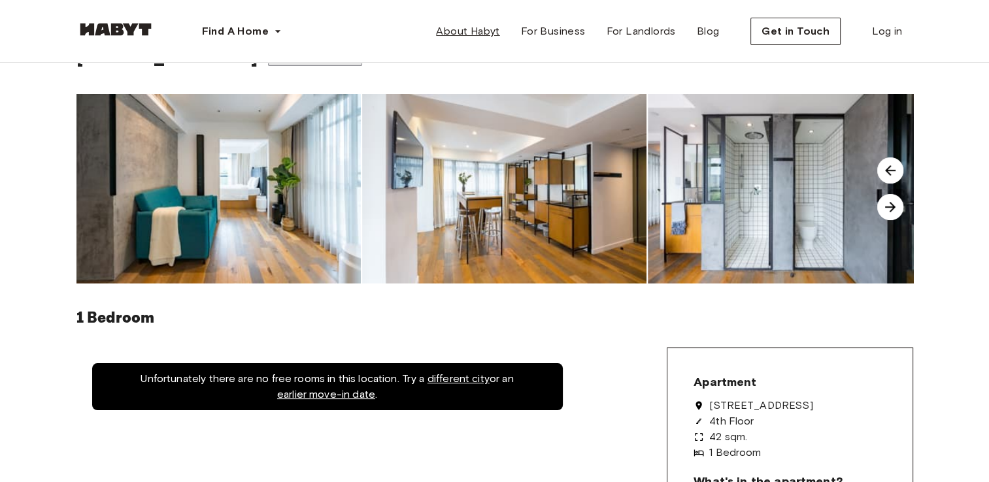 The height and width of the screenshot is (482, 989). Describe the element at coordinates (708, 31) in the screenshot. I see `span: Blog` at that location.